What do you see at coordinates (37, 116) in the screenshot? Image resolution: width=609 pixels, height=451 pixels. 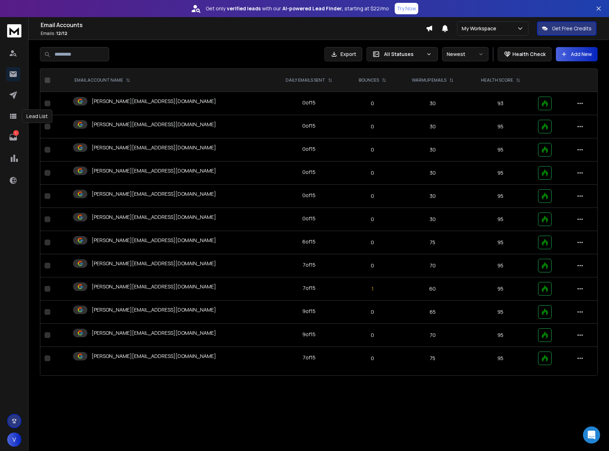 I see `div: Lead List` at bounding box center [37, 116].